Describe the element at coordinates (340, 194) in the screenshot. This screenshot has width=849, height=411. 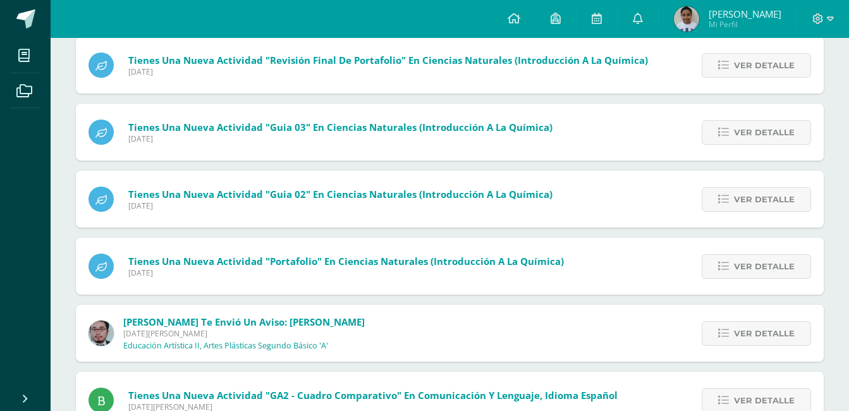
I see `span: Tienes una nueva actividad "Guia 02" En Ciencias Naturales (Introducción a la Química)` at that location.